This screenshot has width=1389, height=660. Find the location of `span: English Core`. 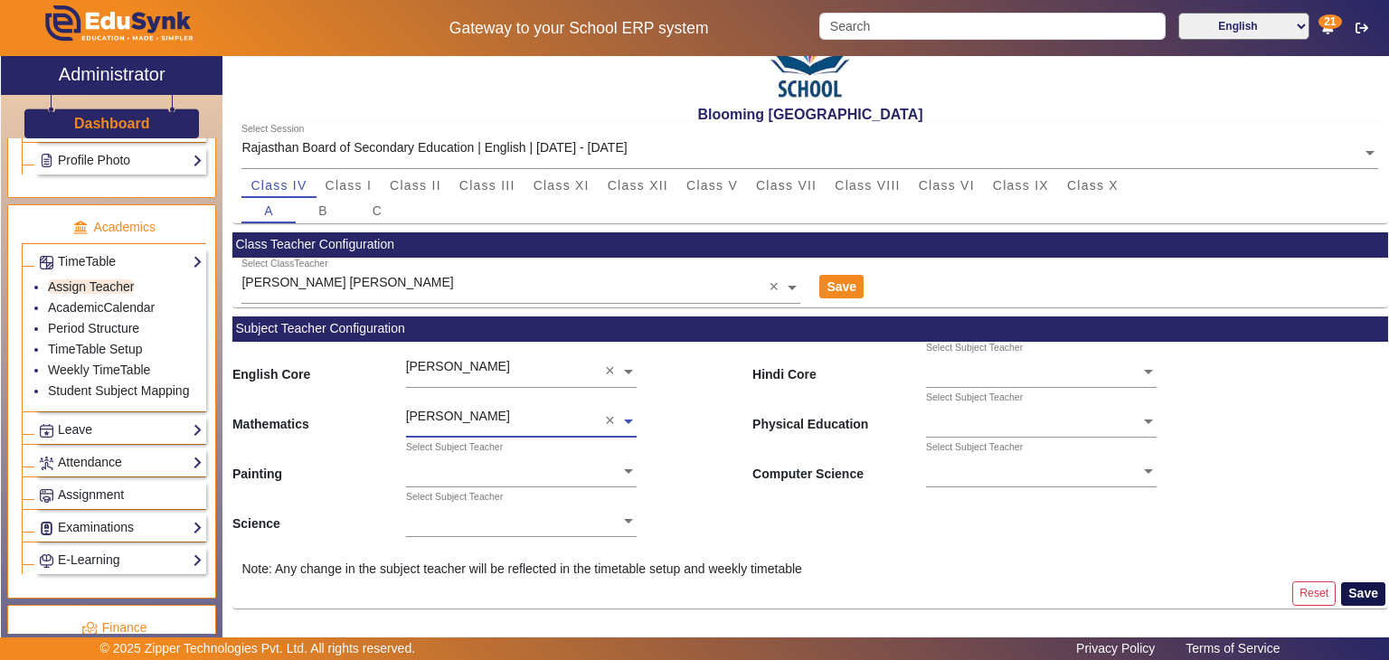

span: English Core is located at coordinates (319, 366).